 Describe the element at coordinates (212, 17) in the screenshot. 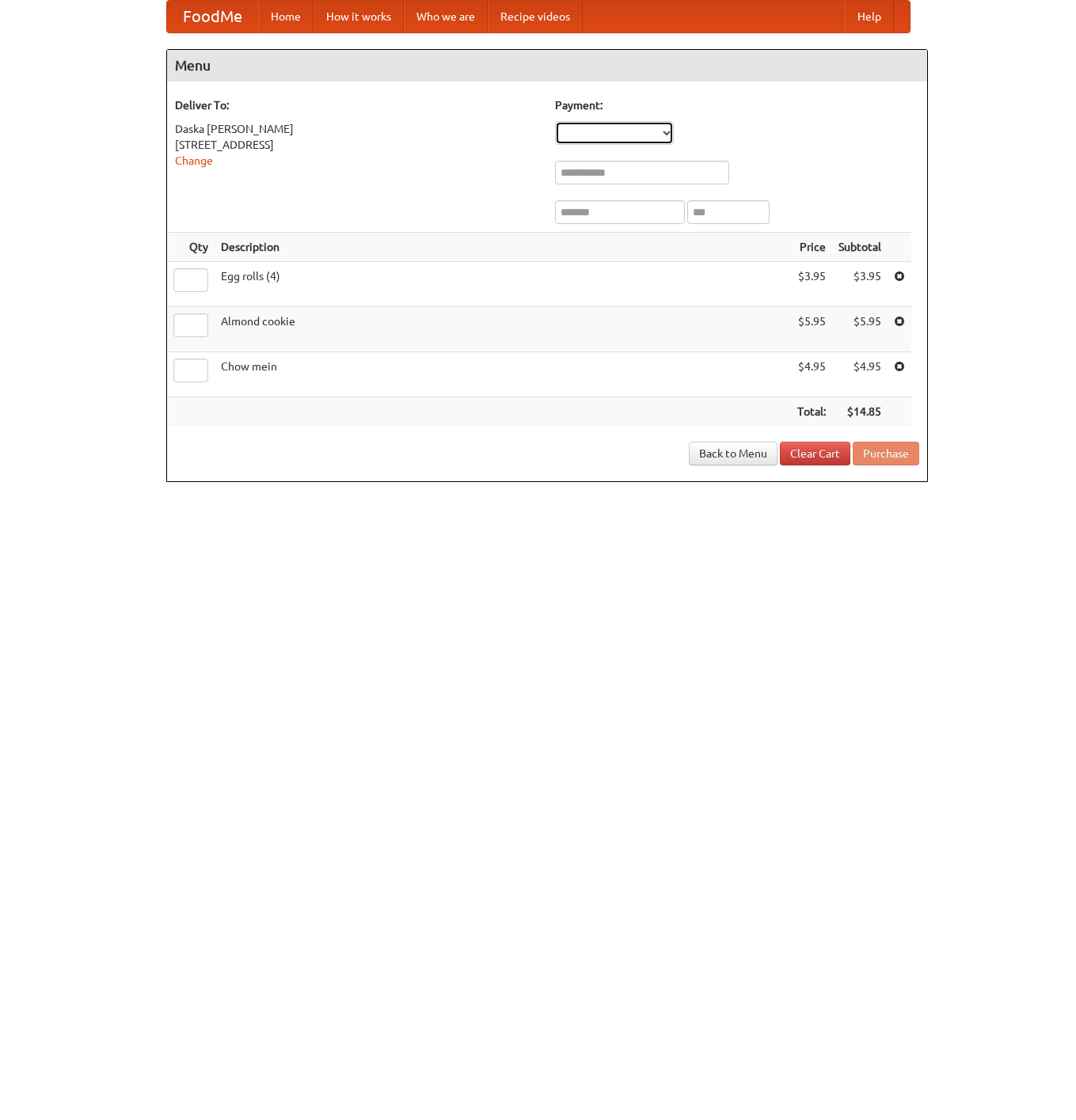

I see `a: FoodMe` at that location.